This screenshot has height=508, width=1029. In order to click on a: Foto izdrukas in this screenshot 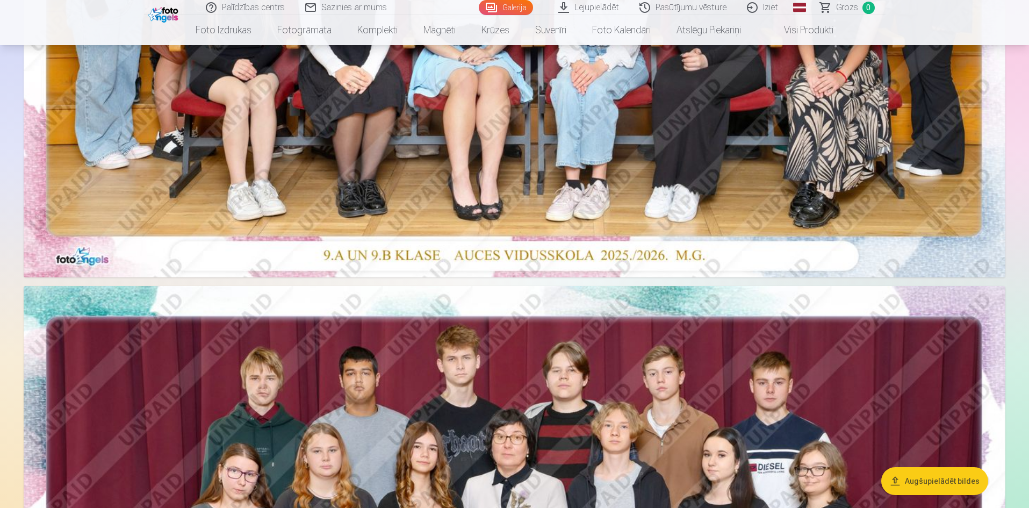, I will do `click(223, 30)`.